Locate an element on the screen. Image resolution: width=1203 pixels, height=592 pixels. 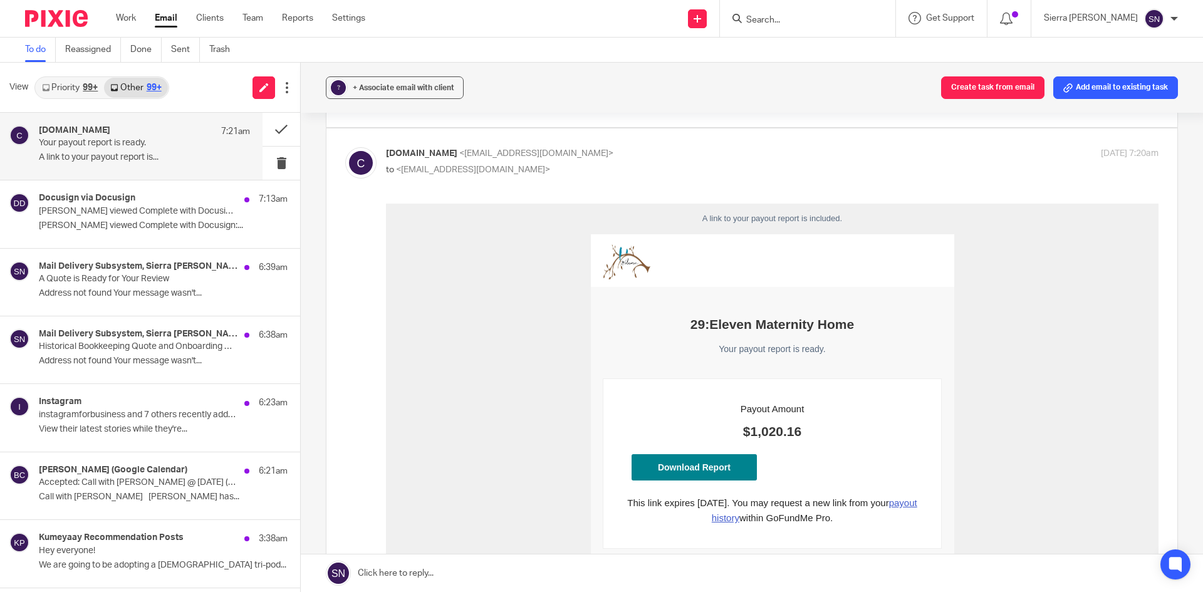
td: po_1RsumgAfZV4U2M9hzhpzl7D0 is located at coordinates (415, 432).